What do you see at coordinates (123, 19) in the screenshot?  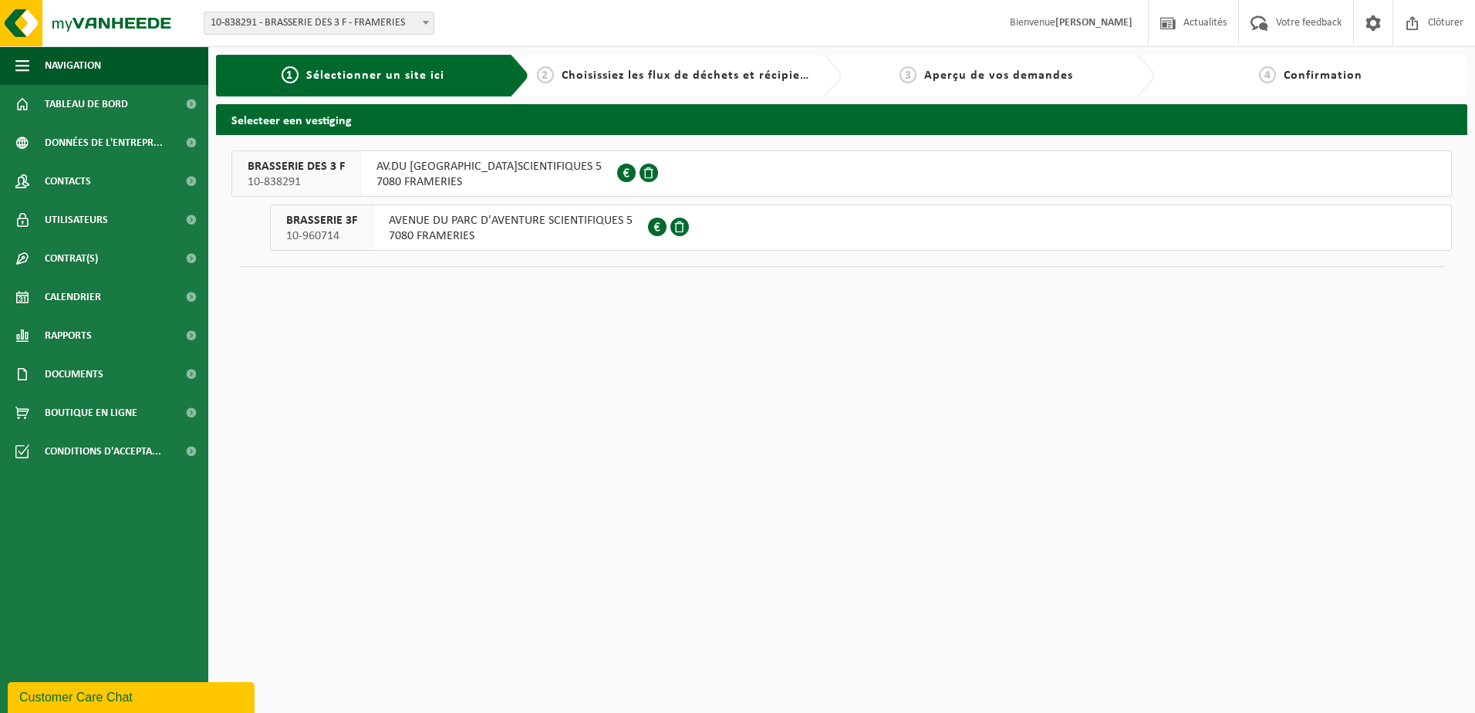 I see `div: Customer Care Chat` at bounding box center [123, 19].